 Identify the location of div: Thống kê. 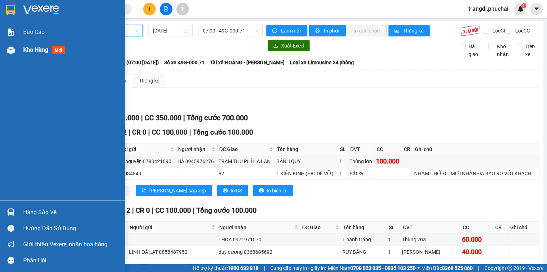
(149, 81).